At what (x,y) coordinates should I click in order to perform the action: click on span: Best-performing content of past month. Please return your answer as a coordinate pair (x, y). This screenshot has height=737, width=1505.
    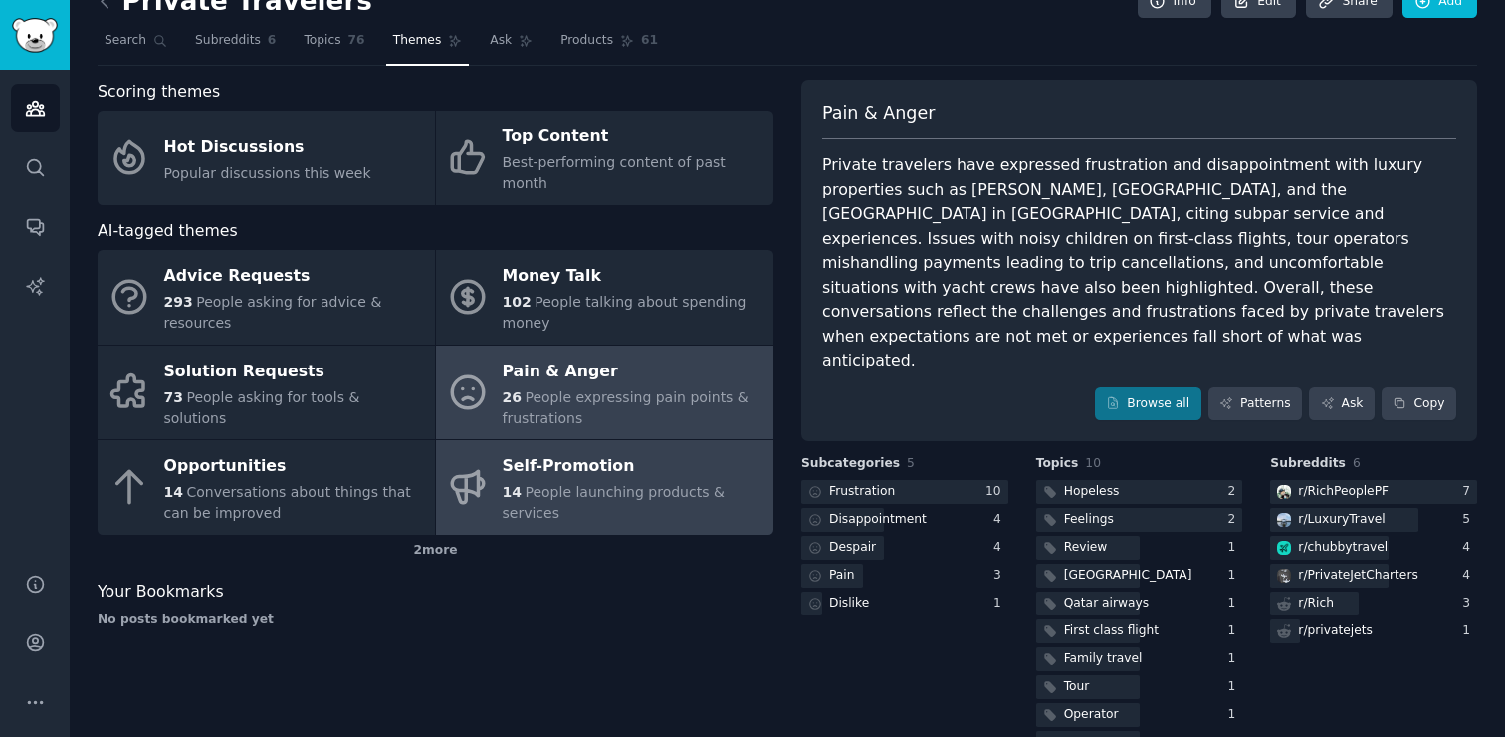
    Looking at the image, I should click on (614, 172).